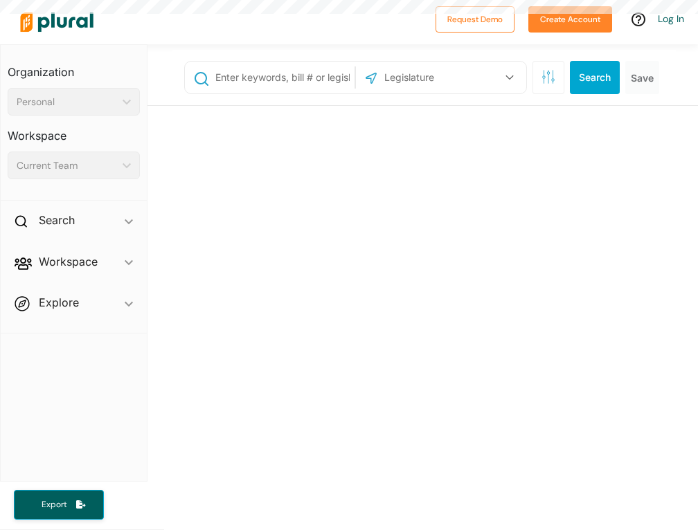 The height and width of the screenshot is (530, 698). I want to click on a: Log In, so click(671, 19).